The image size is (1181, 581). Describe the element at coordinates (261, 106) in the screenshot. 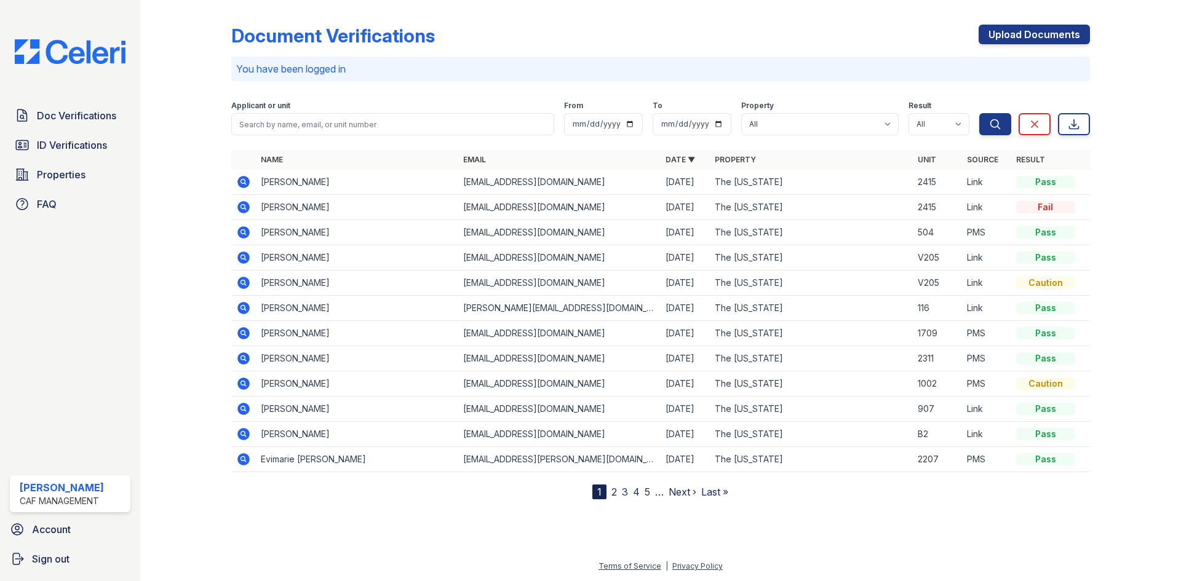

I see `label: Applicant or unit` at that location.